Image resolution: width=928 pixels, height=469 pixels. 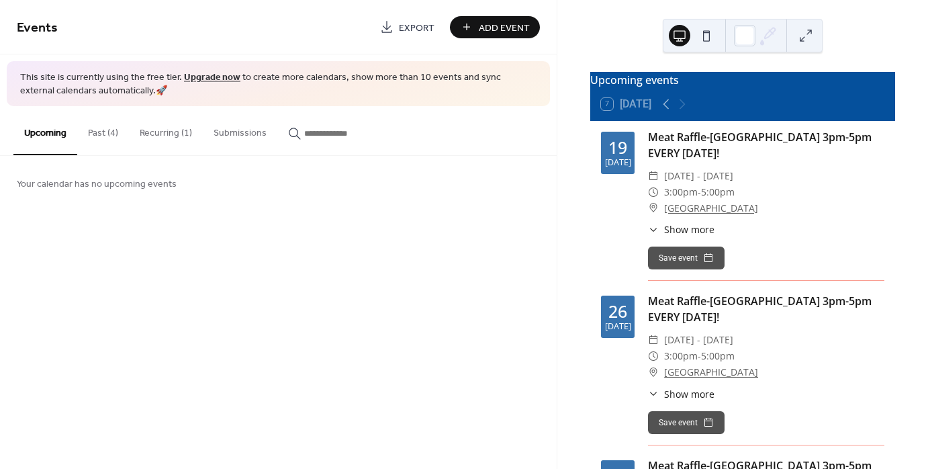 What do you see at coordinates (407, 27) in the screenshot?
I see `a: Export` at bounding box center [407, 27].